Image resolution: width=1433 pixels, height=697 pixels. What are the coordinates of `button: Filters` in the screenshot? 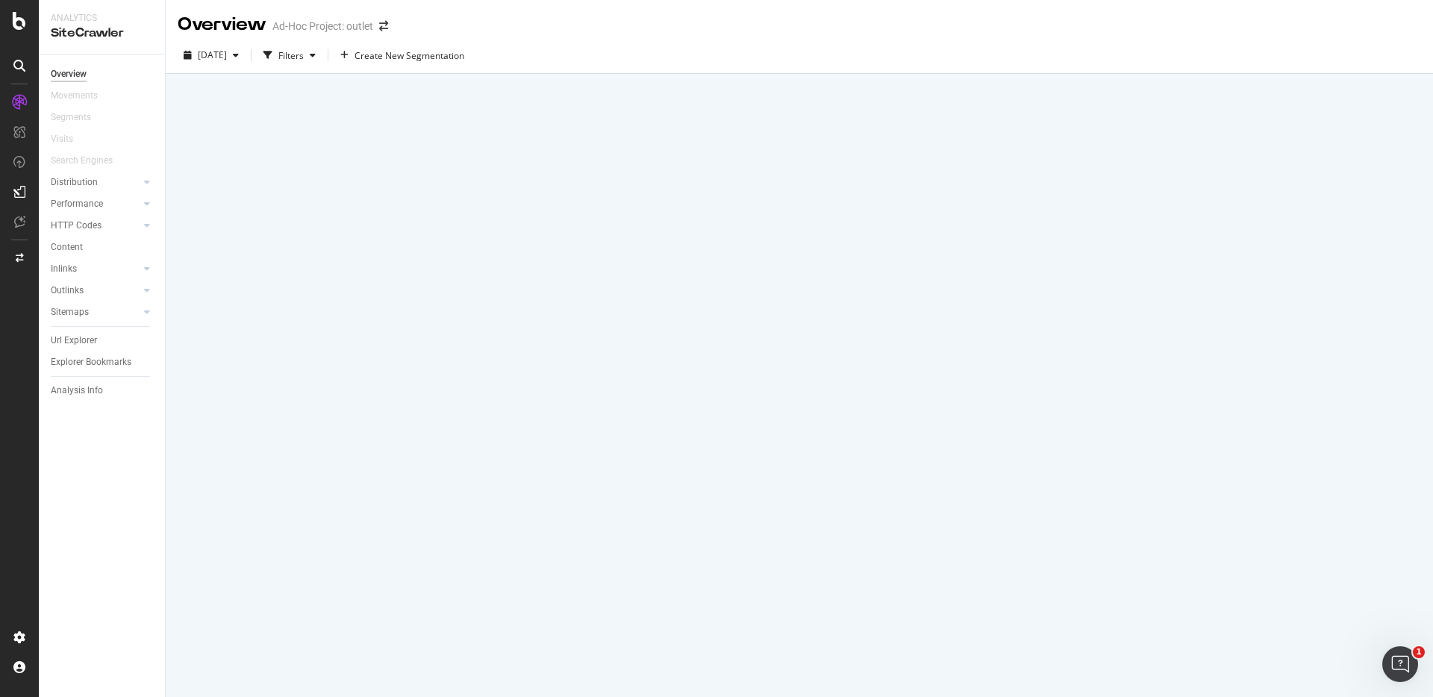 It's located at (290, 55).